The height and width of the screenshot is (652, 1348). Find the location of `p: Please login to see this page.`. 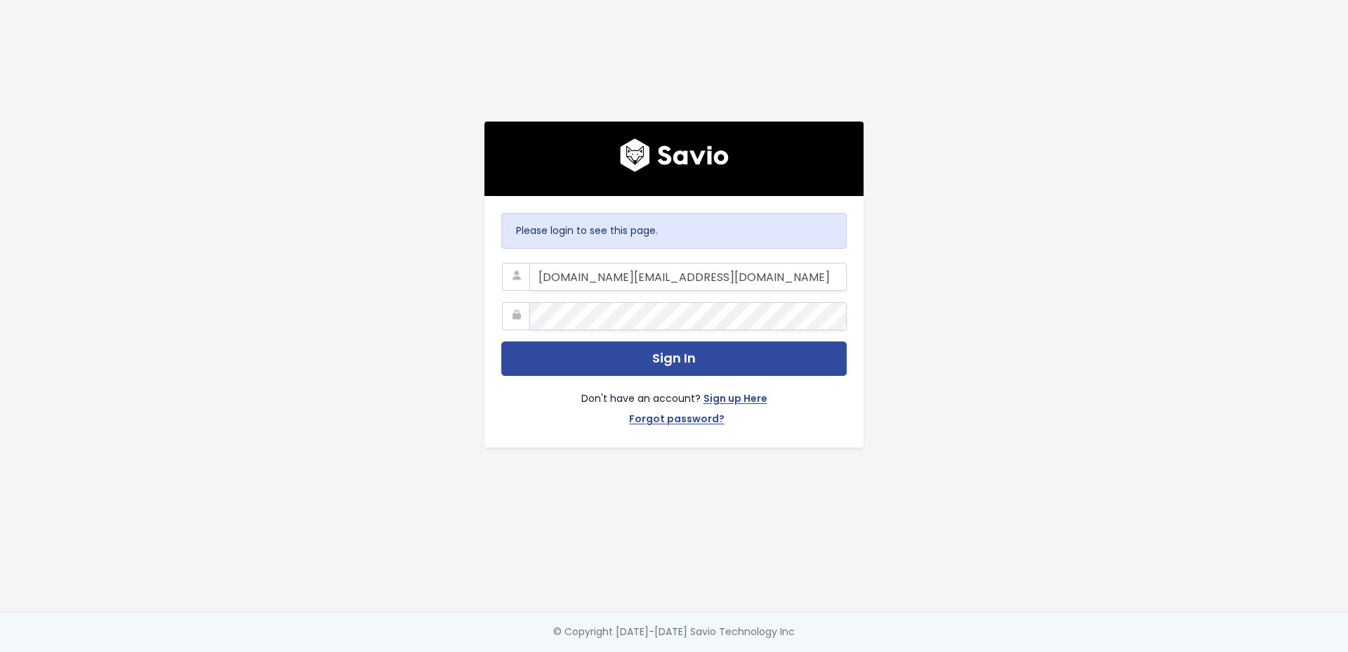

p: Please login to see this page. is located at coordinates (674, 230).